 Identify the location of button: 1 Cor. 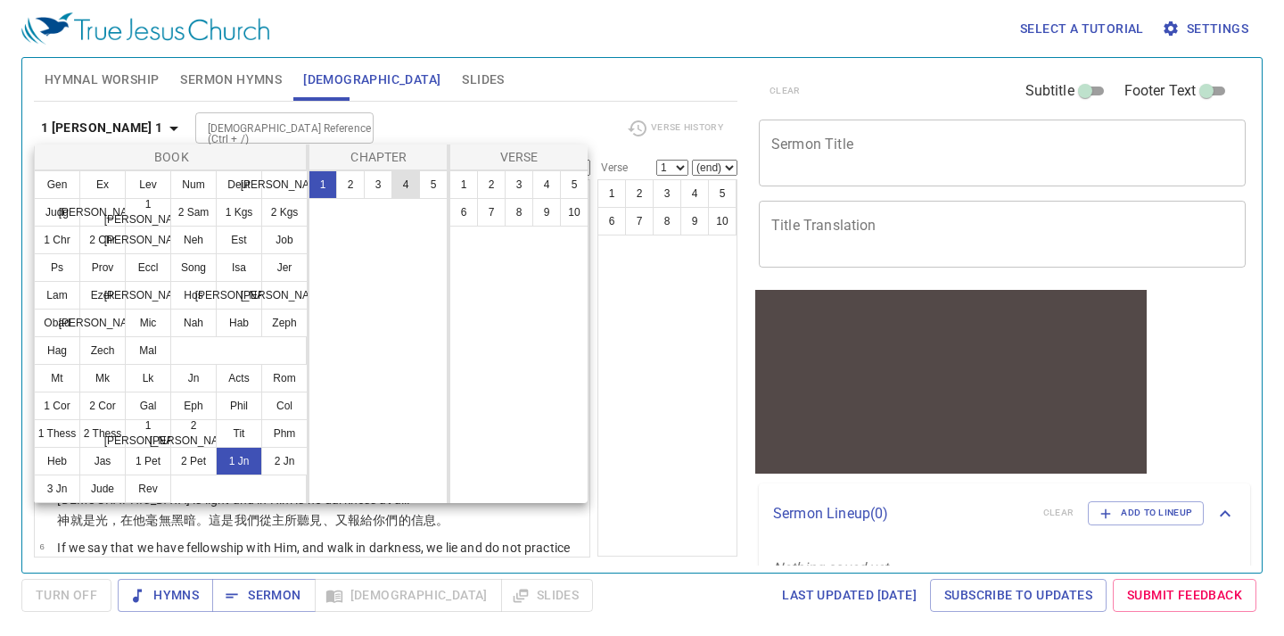
(57, 406).